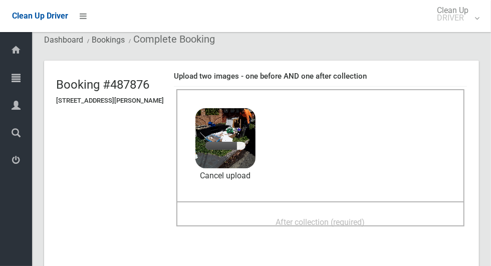 This screenshot has height=266, width=491. I want to click on span: After collection (required), so click(320, 222).